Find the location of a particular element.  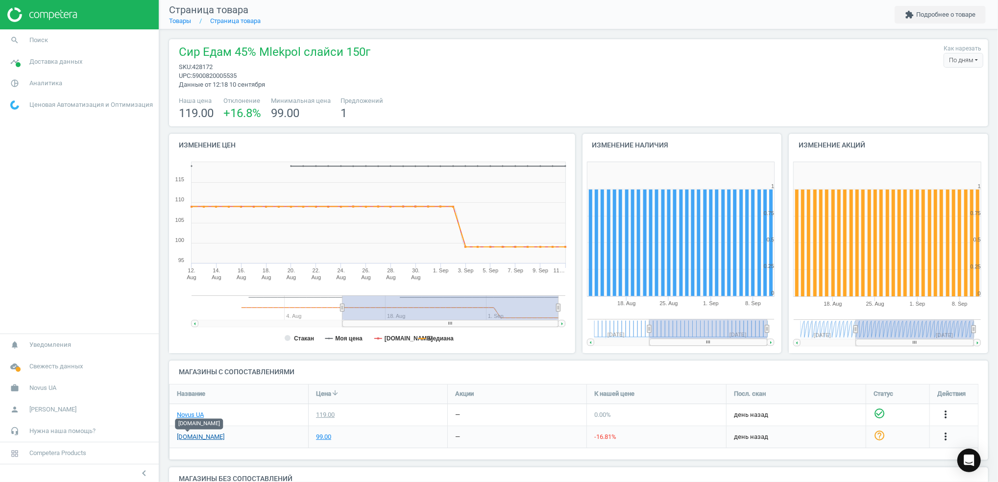

tspan: 11… is located at coordinates (559, 270).